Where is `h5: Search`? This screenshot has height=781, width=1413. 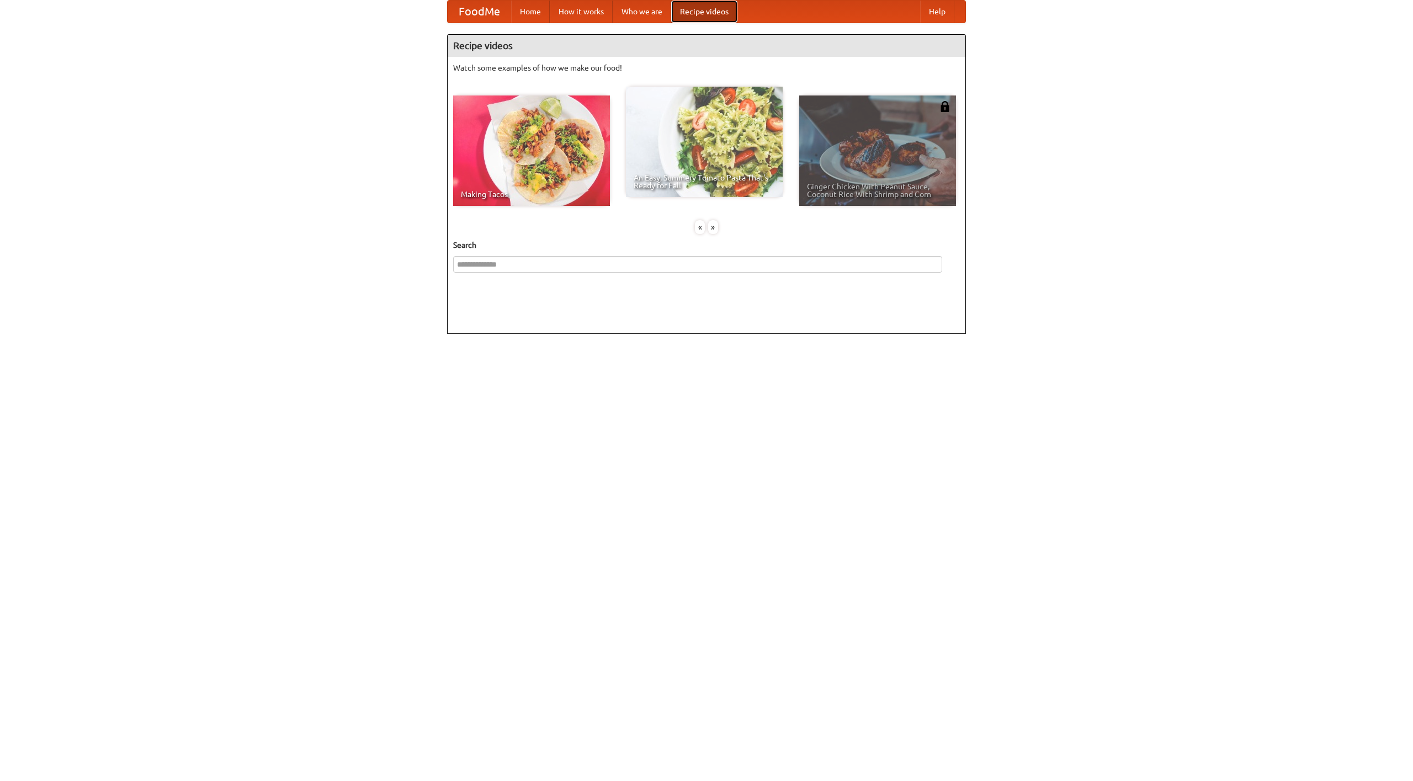
h5: Search is located at coordinates (707, 245).